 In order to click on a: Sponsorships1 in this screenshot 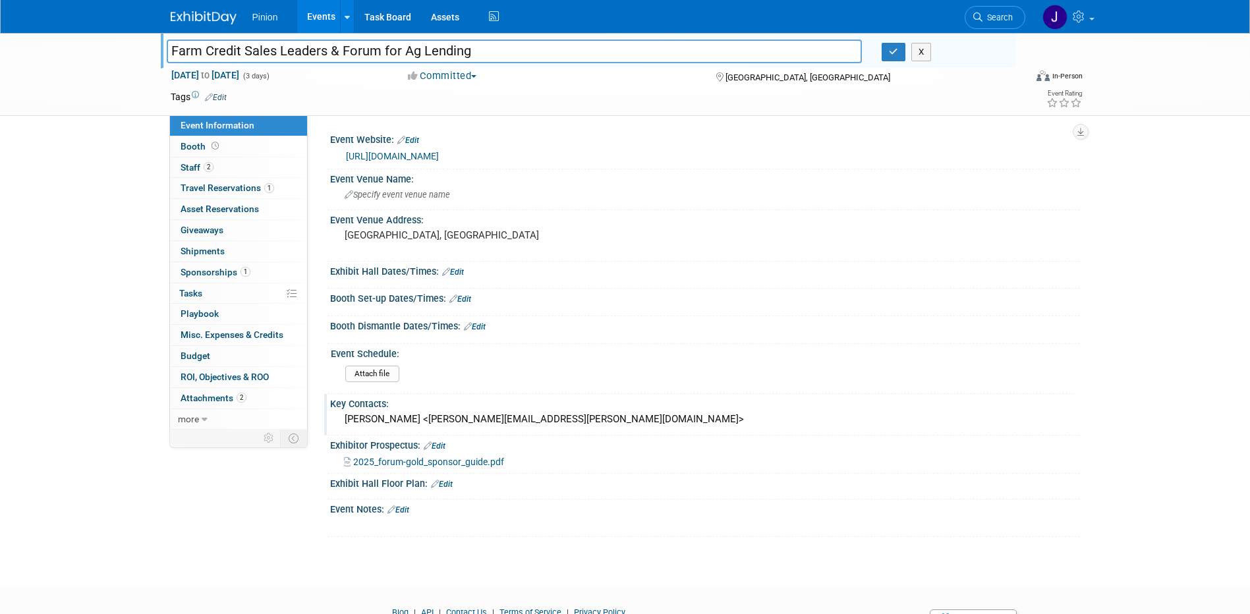, I will do `click(239, 272)`.